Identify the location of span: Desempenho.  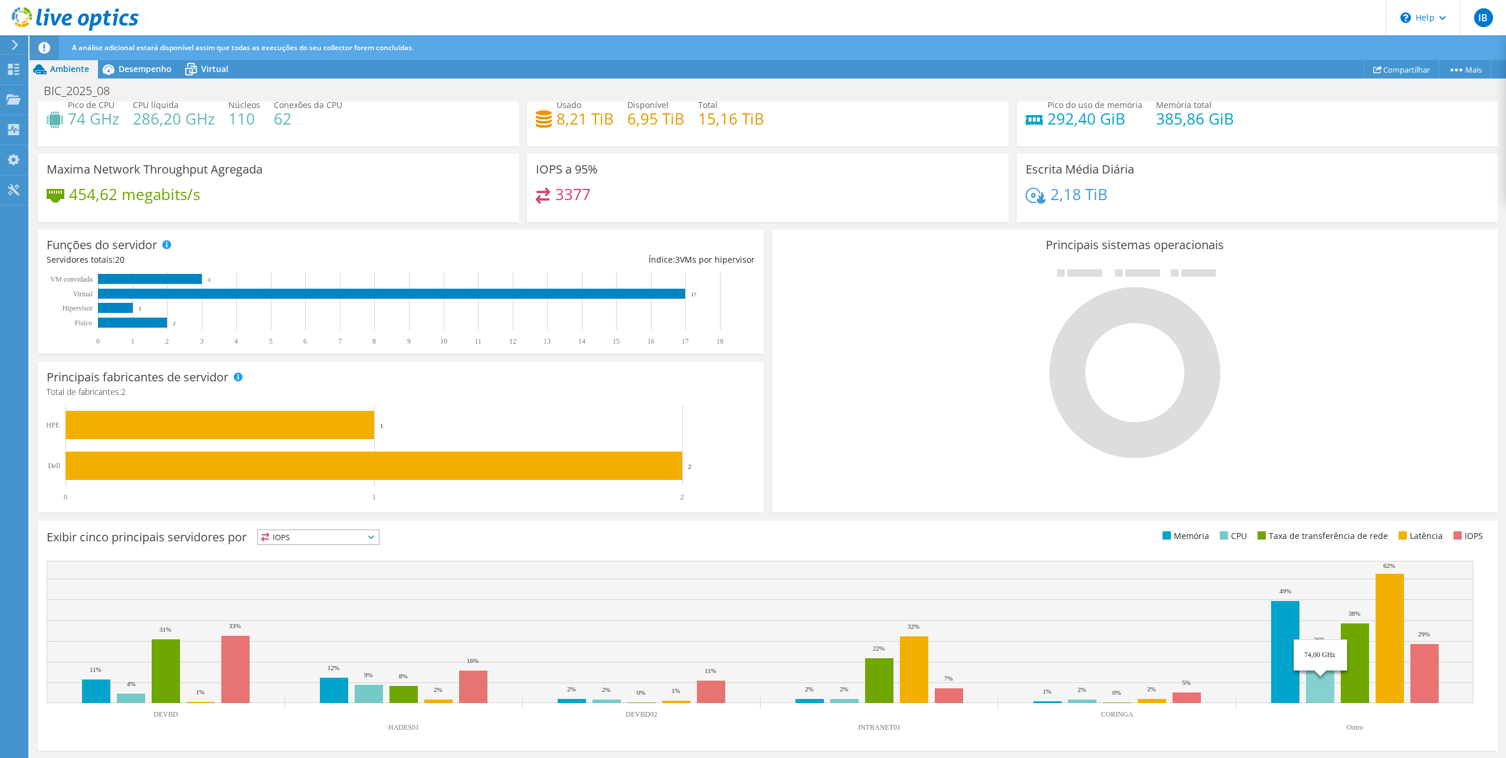
(145, 68).